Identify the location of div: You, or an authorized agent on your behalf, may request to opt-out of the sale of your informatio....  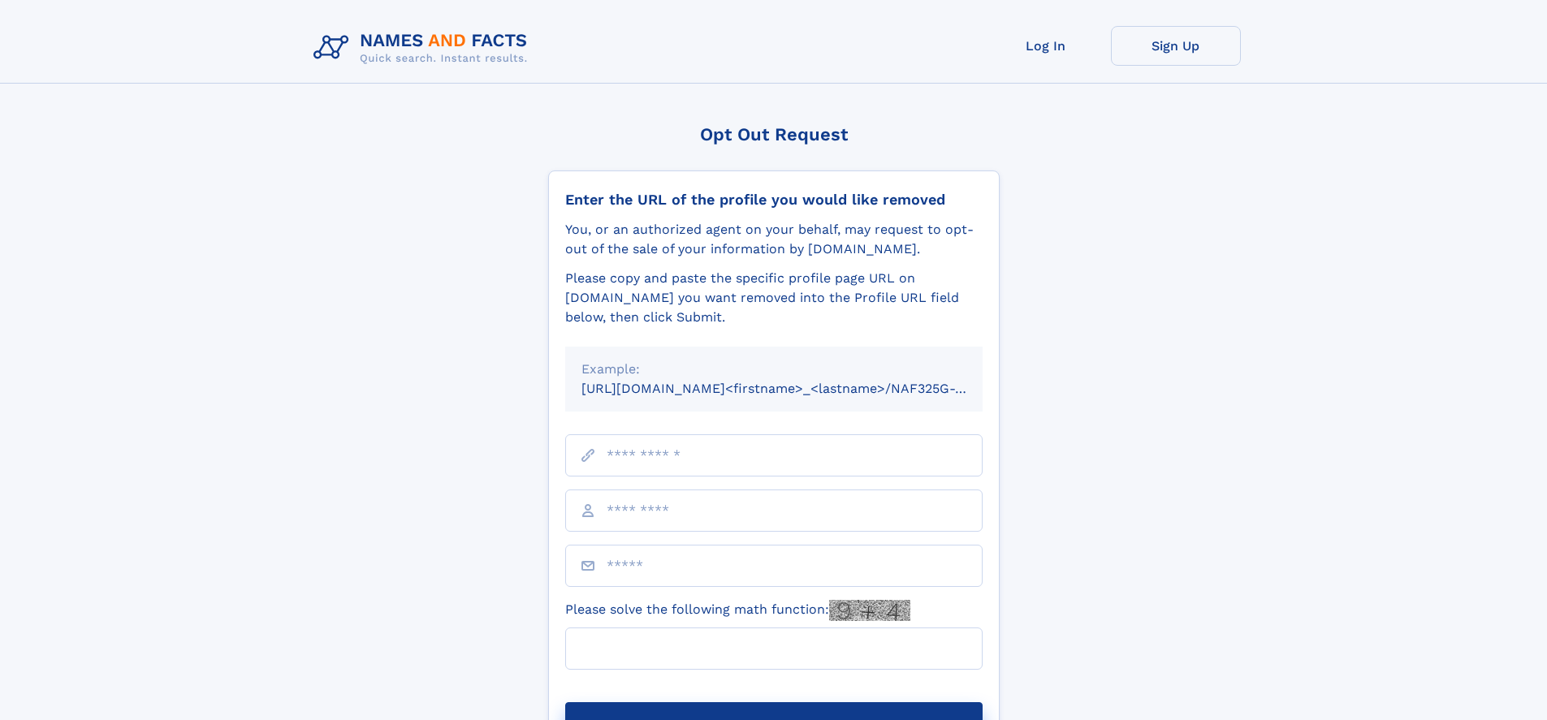
(774, 239).